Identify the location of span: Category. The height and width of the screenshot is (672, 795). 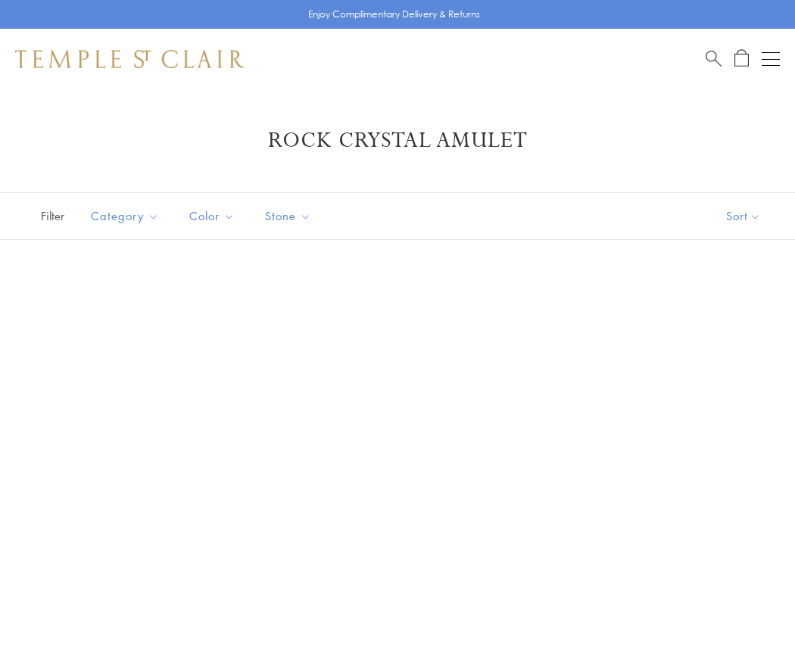
(126, 216).